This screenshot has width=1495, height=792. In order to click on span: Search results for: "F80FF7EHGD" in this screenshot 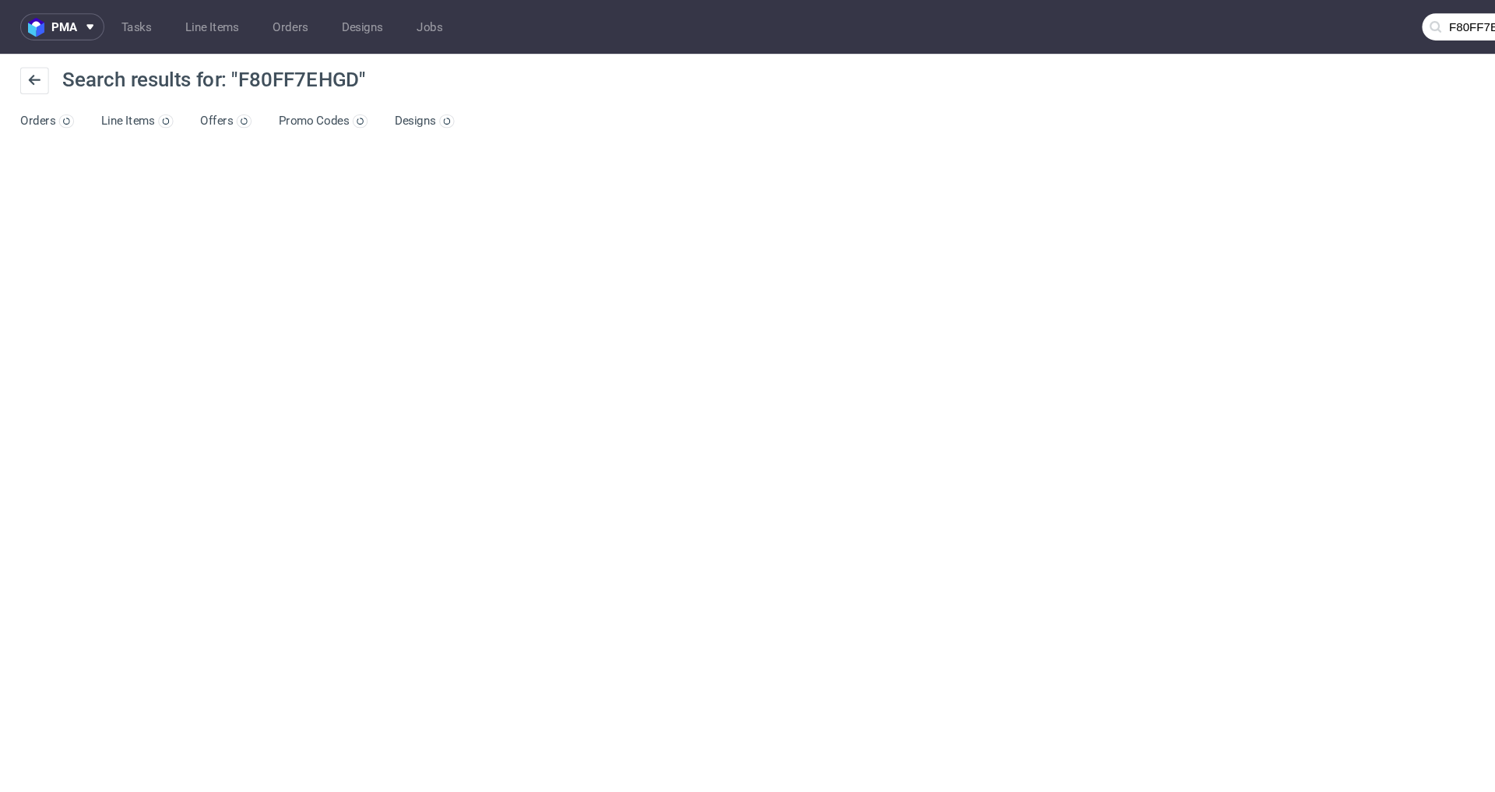, I will do `click(198, 74)`.